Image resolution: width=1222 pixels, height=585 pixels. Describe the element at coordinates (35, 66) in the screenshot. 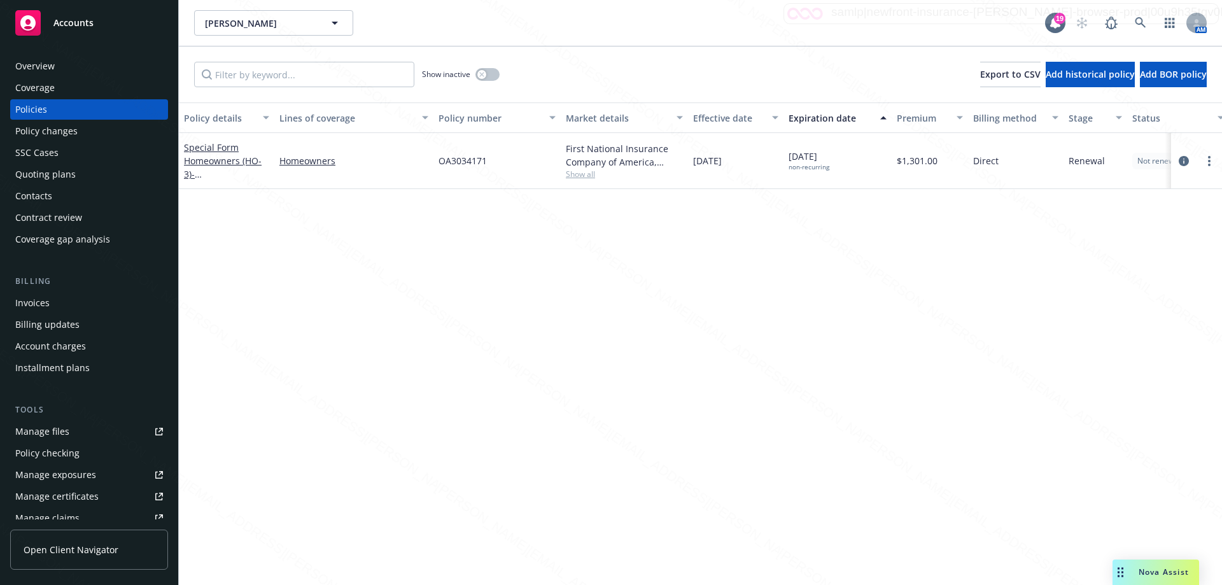

I see `div: Overview` at that location.